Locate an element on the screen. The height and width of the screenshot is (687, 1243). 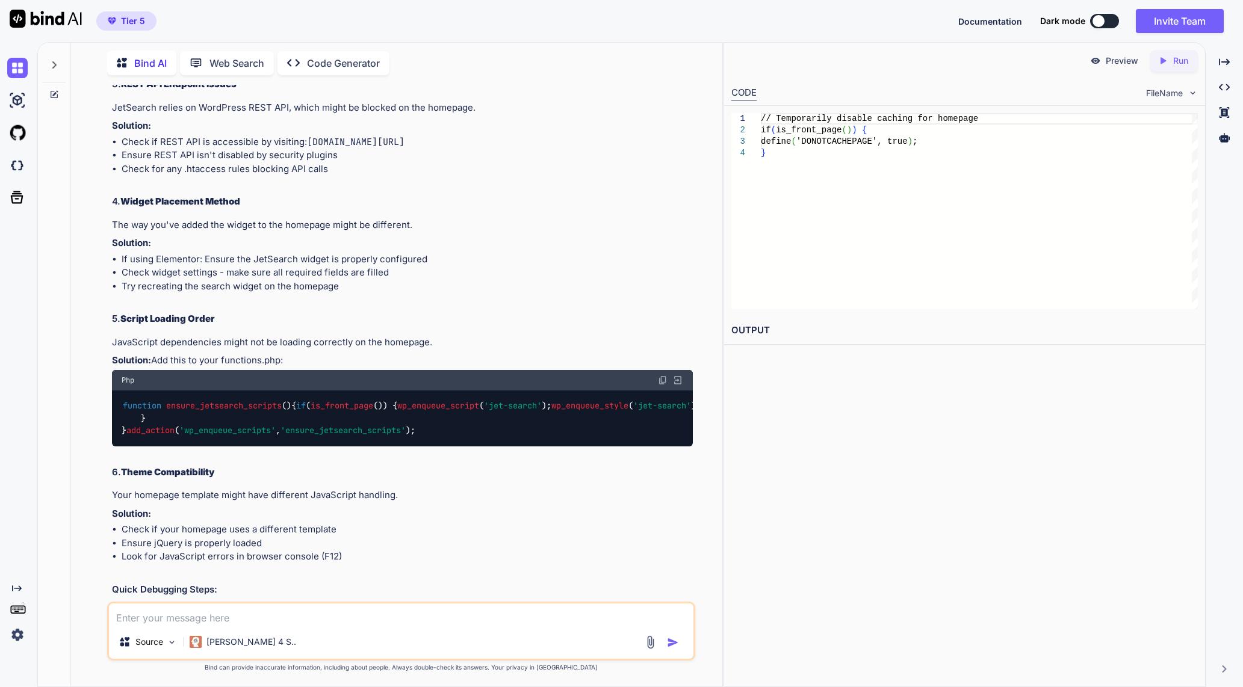
div: CODE is located at coordinates (744, 93).